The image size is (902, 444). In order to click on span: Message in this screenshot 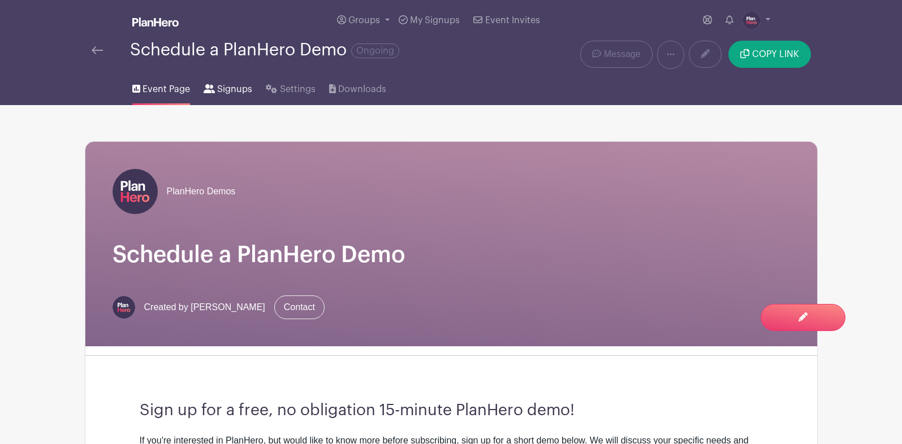, I will do `click(622, 54)`.